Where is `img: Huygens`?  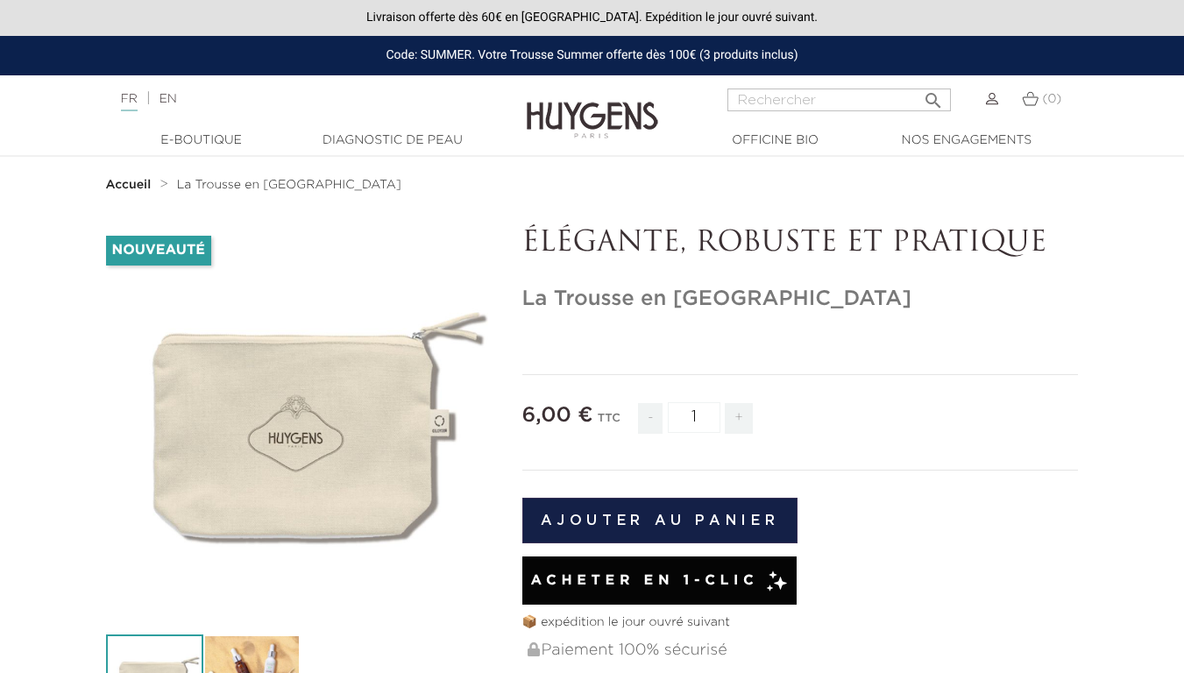 img: Huygens is located at coordinates (592, 107).